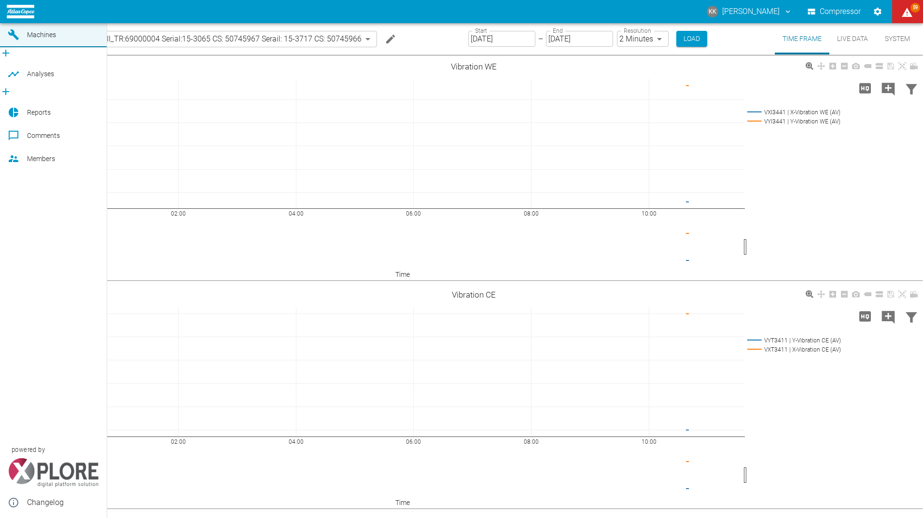  I want to click on span: Analyses, so click(41, 74).